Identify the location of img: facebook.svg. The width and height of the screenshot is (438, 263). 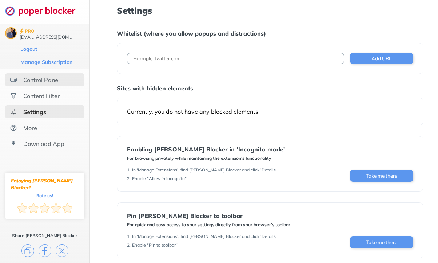
(45, 251).